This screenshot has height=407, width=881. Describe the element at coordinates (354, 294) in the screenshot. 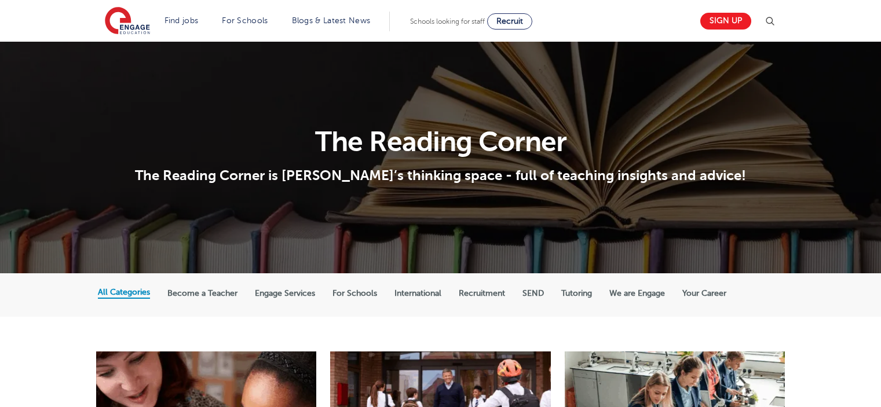

I see `label: For Schools` at that location.